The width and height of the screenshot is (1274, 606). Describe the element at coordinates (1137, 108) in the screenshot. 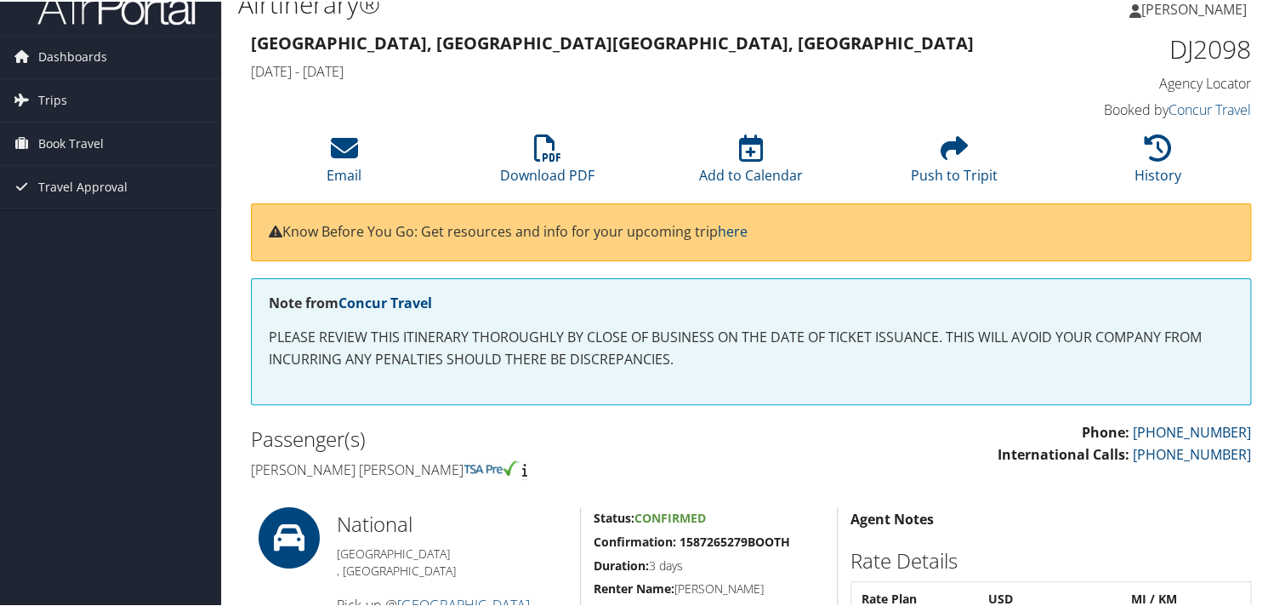

I see `h4: Booked by` at that location.